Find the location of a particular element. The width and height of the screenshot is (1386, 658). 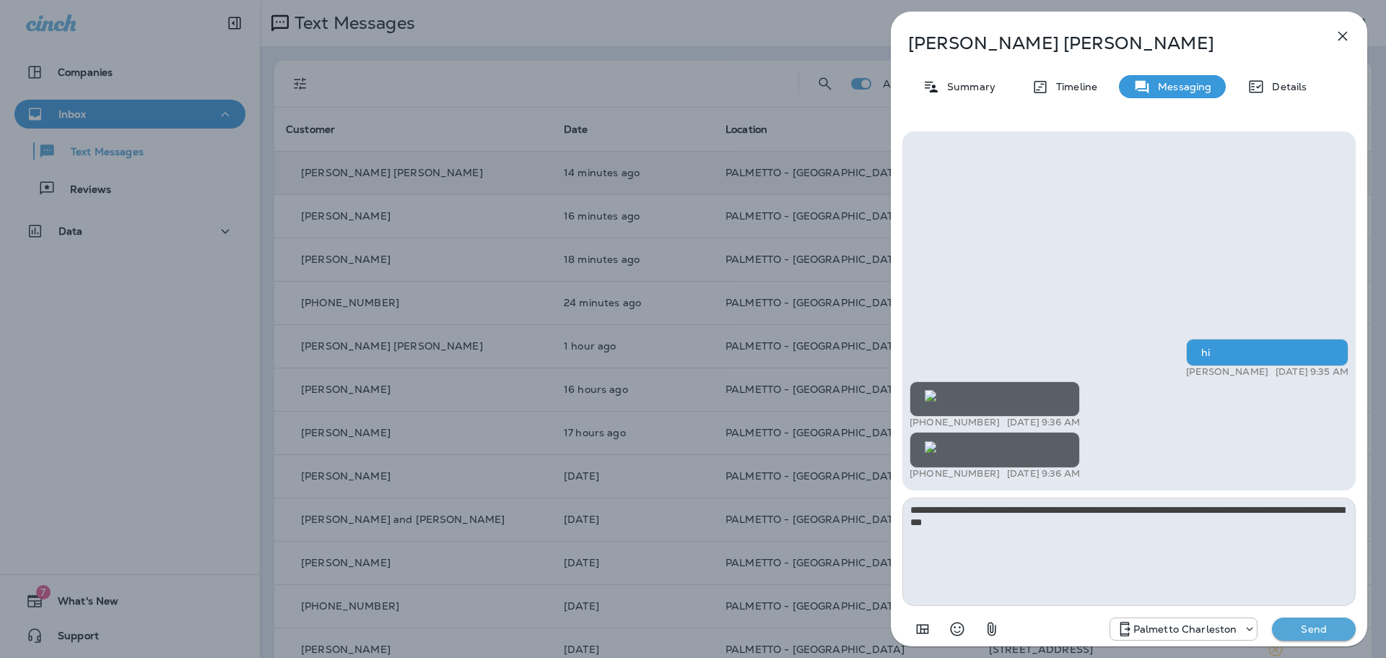

p: Palmetto Charleston is located at coordinates (1185, 629).